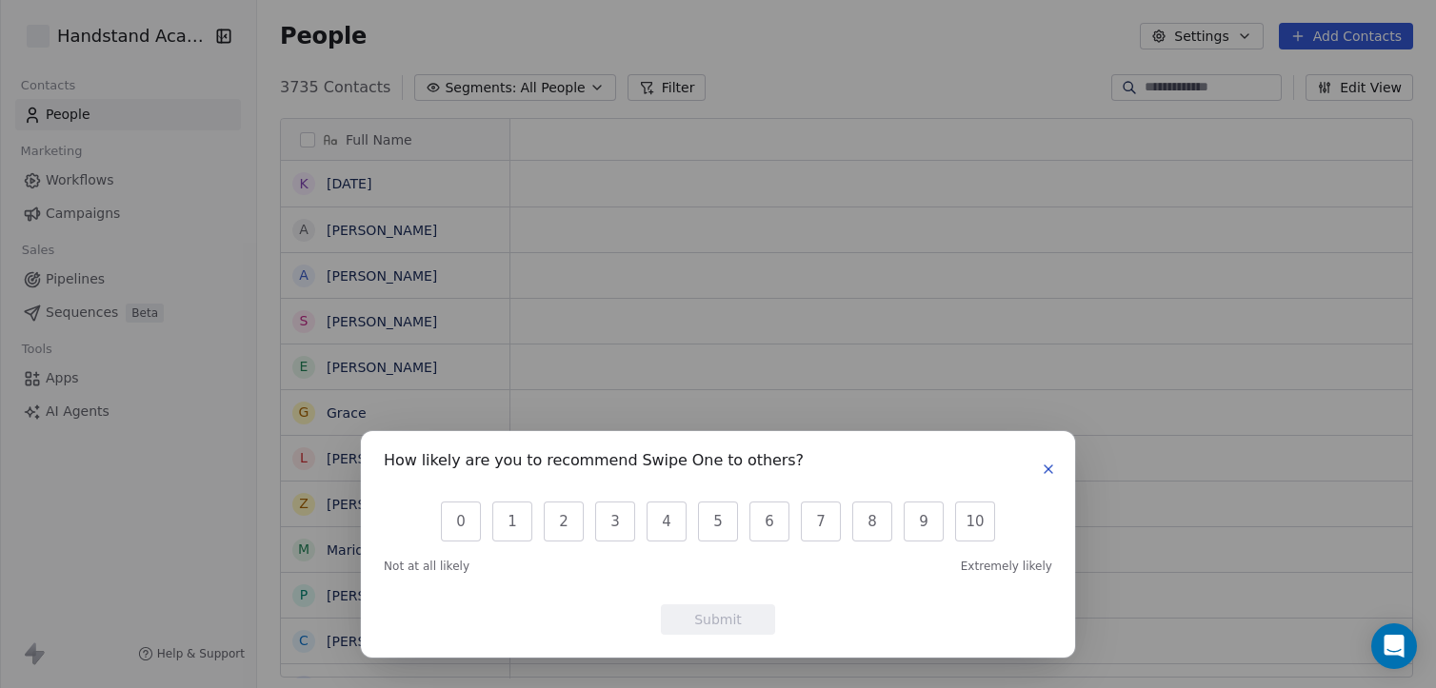 This screenshot has width=1436, height=688. What do you see at coordinates (718, 620) in the screenshot?
I see `button: Submit` at bounding box center [718, 620].